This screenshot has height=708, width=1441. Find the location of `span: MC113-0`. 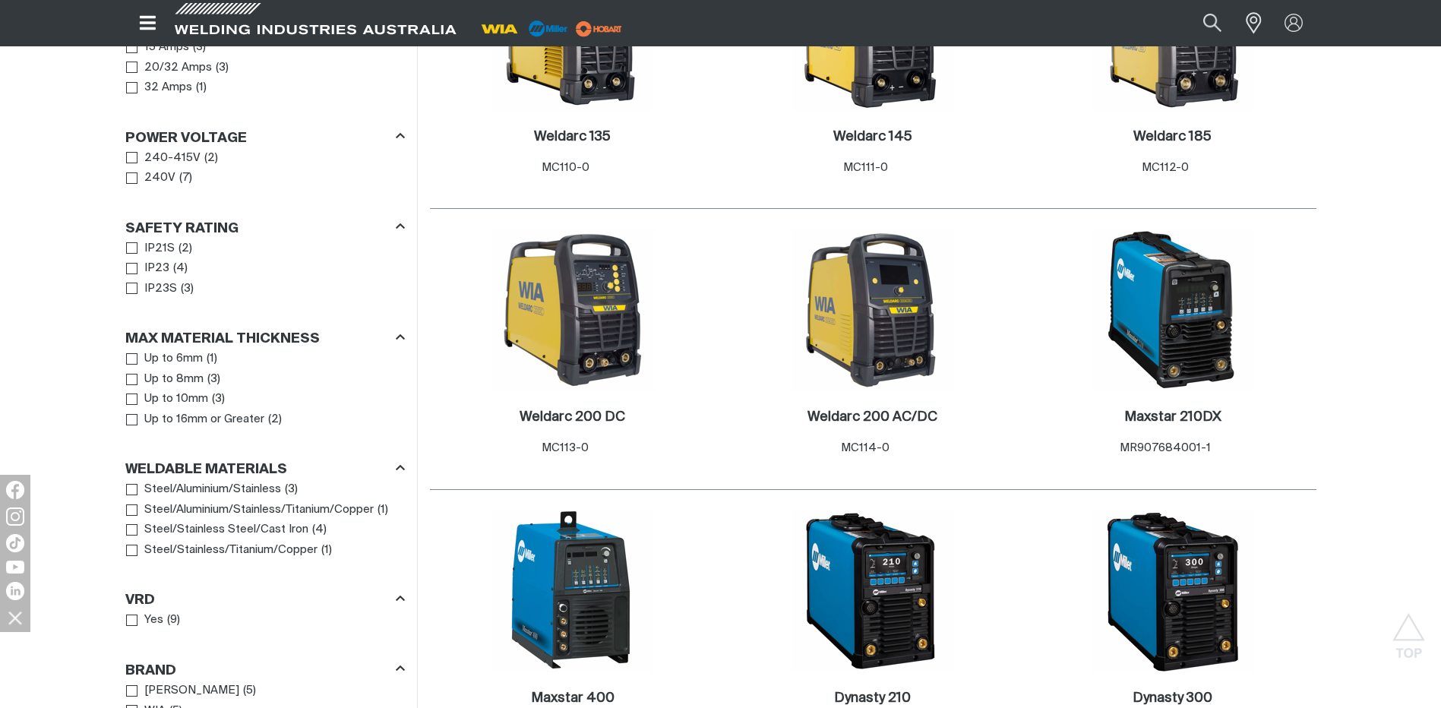

span: MC113-0 is located at coordinates (565, 447).